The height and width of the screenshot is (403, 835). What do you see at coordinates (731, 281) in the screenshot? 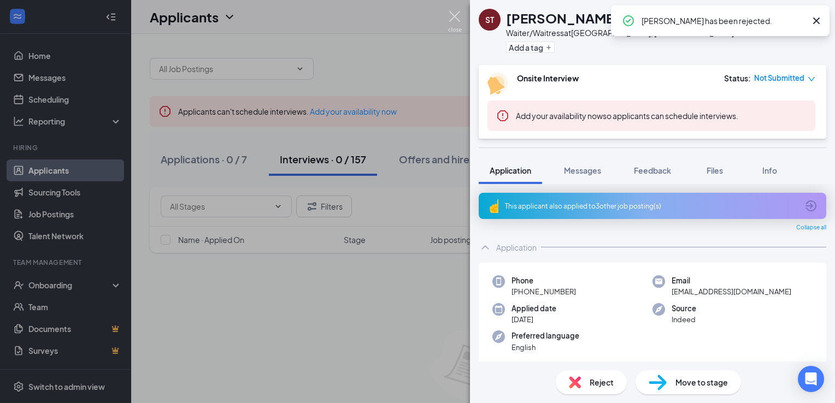
I see `span: Email` at bounding box center [731, 281].